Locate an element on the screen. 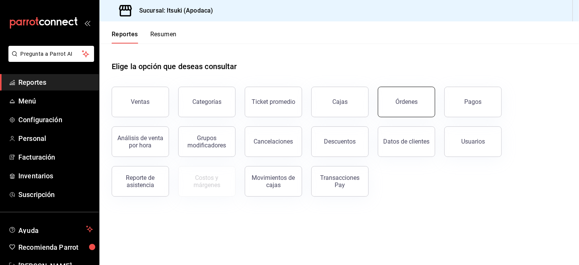 This screenshot has width=579, height=265. button: Cancelaciones is located at coordinates (273, 142).